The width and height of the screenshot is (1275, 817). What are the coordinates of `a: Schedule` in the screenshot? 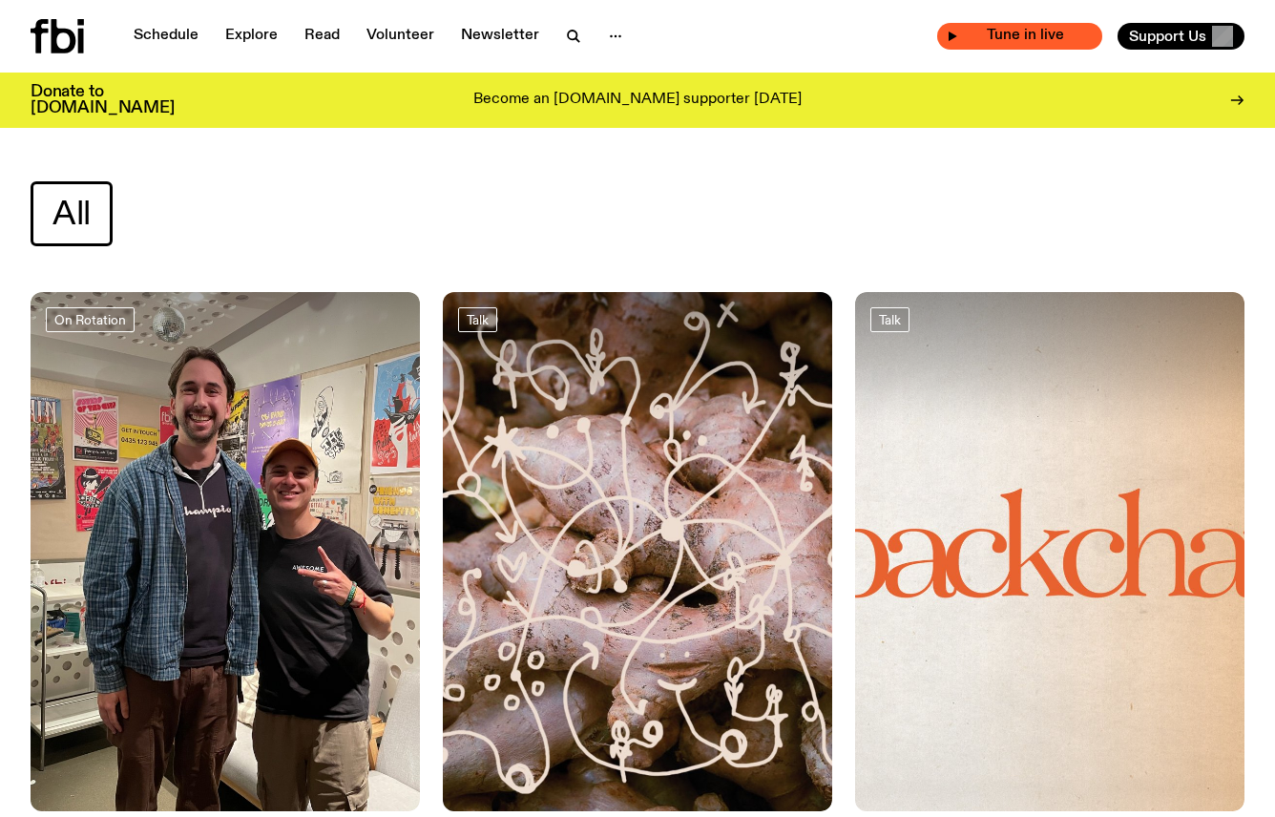 It's located at (166, 36).